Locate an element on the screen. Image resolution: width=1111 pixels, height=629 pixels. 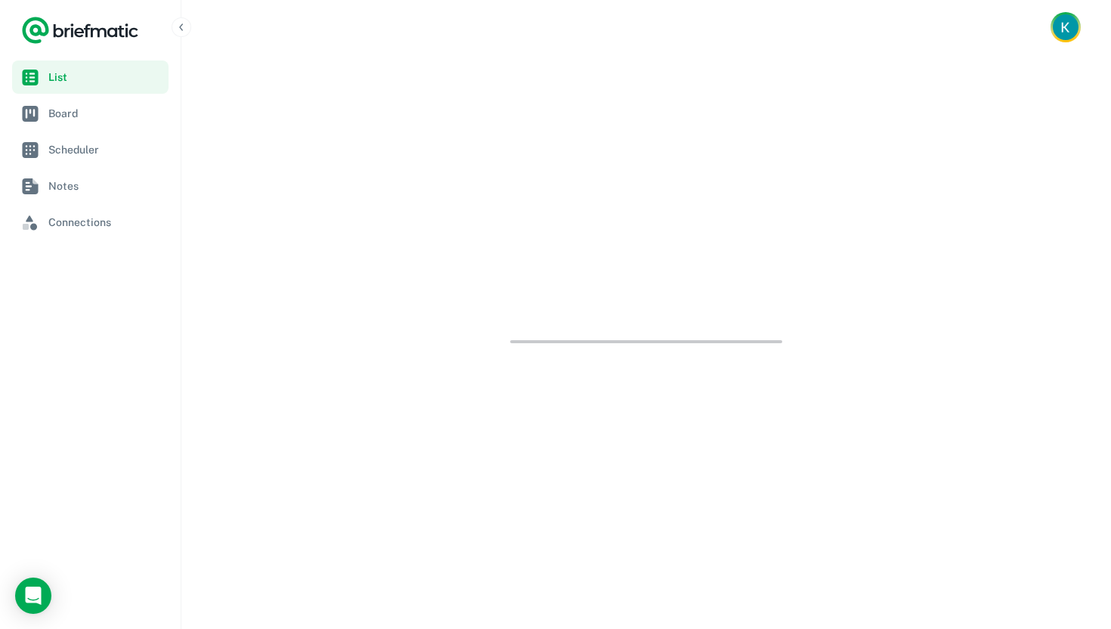
a: Scheduler is located at coordinates (90, 150).